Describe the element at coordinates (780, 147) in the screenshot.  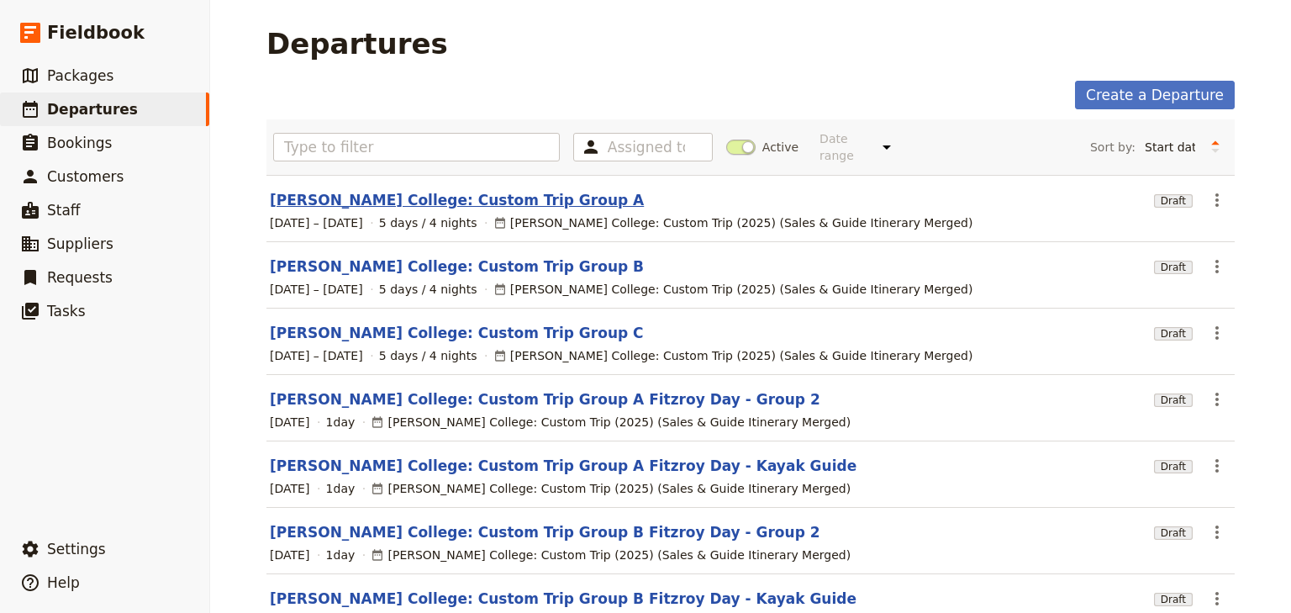
I see `span: Active` at that location.